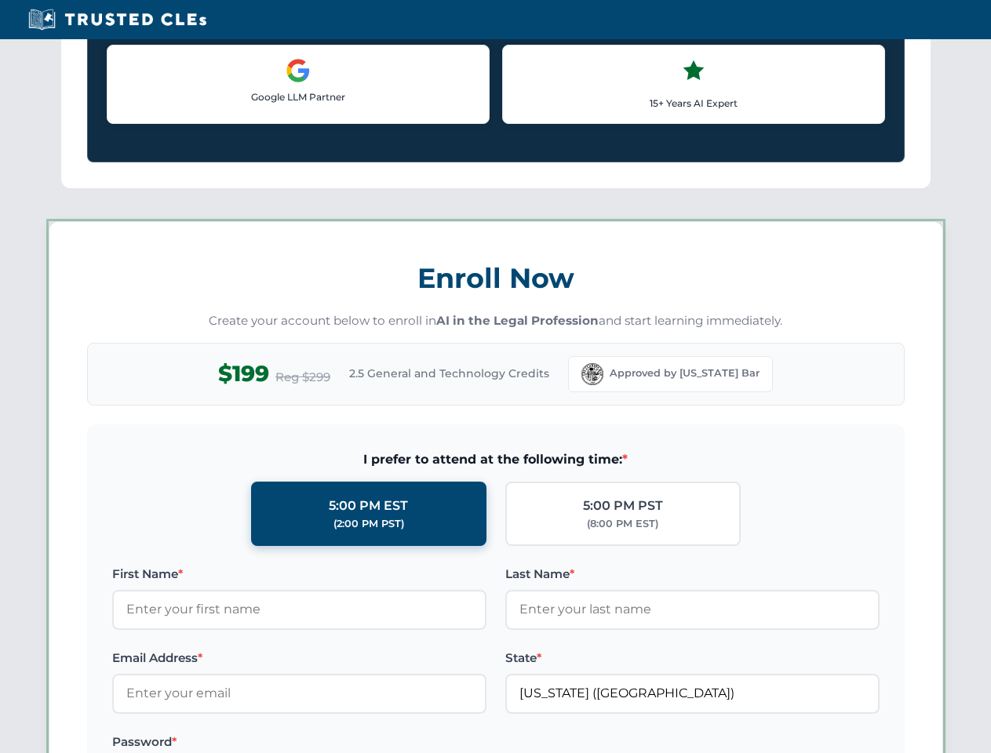  I want to click on h3: Enroll Now, so click(496, 278).